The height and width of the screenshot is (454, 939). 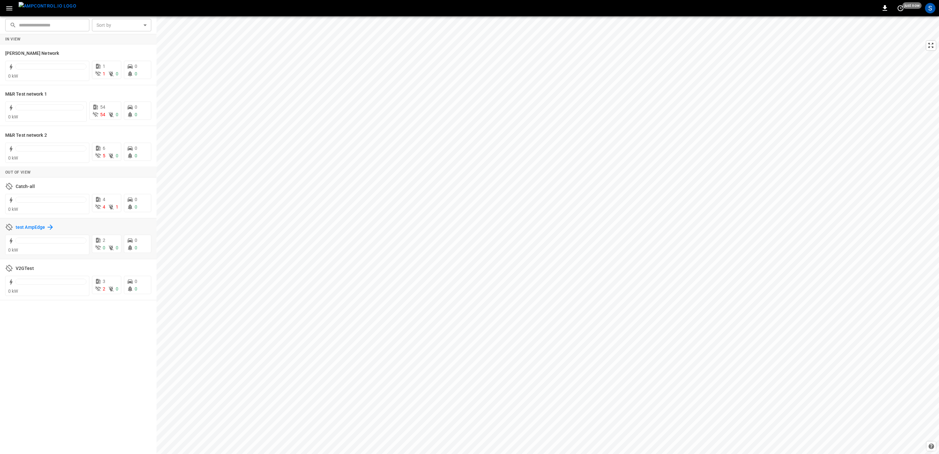 What do you see at coordinates (32, 53) in the screenshot?
I see `h6: David AmpEdge Network` at bounding box center [32, 53].